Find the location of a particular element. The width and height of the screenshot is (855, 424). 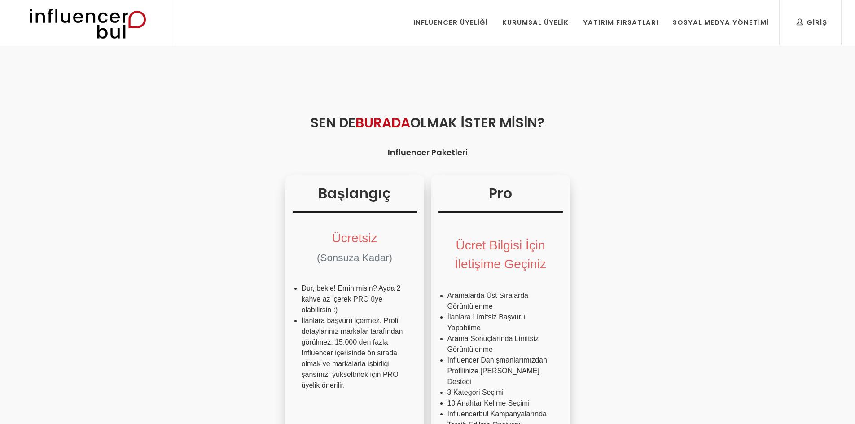

h2: Sen de Olmak İster misin? is located at coordinates (428, 122).